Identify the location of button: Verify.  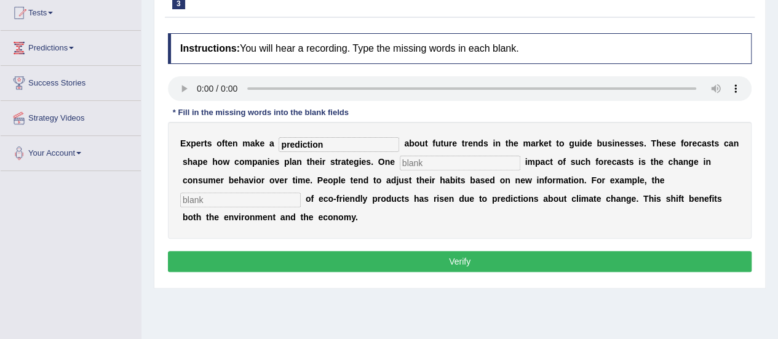
(460, 261).